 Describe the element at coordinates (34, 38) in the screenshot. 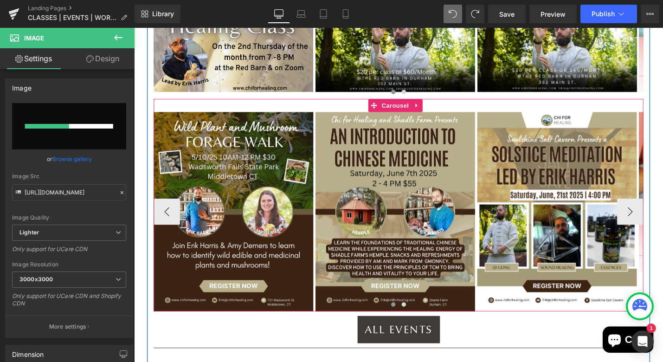

I see `span: Image` at that location.